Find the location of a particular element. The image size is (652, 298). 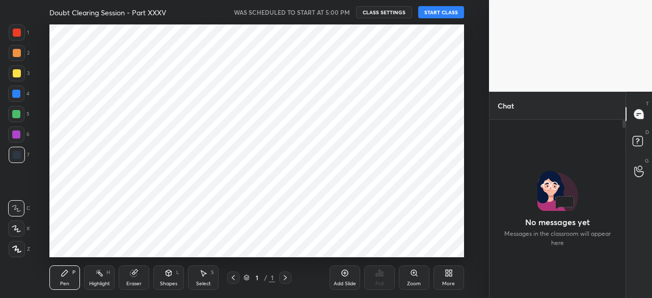

button: START CLASS is located at coordinates (441, 12).